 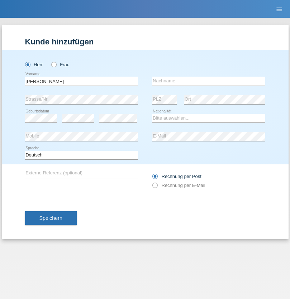 What do you see at coordinates (279, 9) in the screenshot?
I see `a: menu` at bounding box center [279, 9].